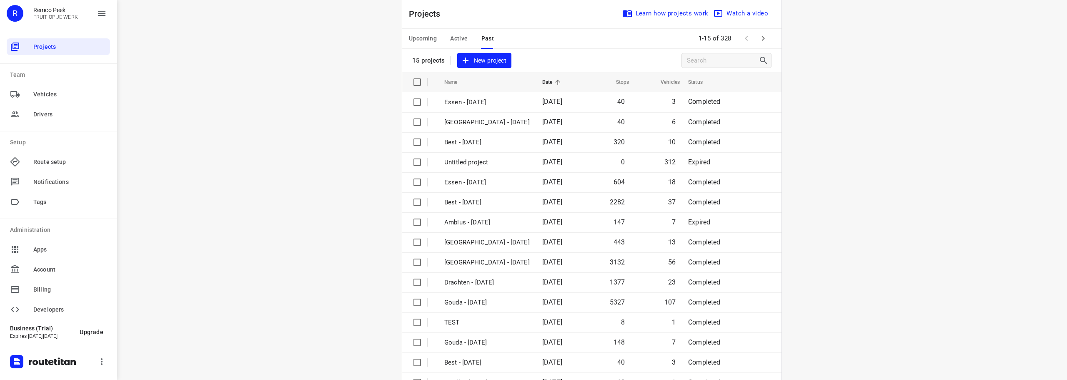  I want to click on span: Drivers, so click(70, 114).